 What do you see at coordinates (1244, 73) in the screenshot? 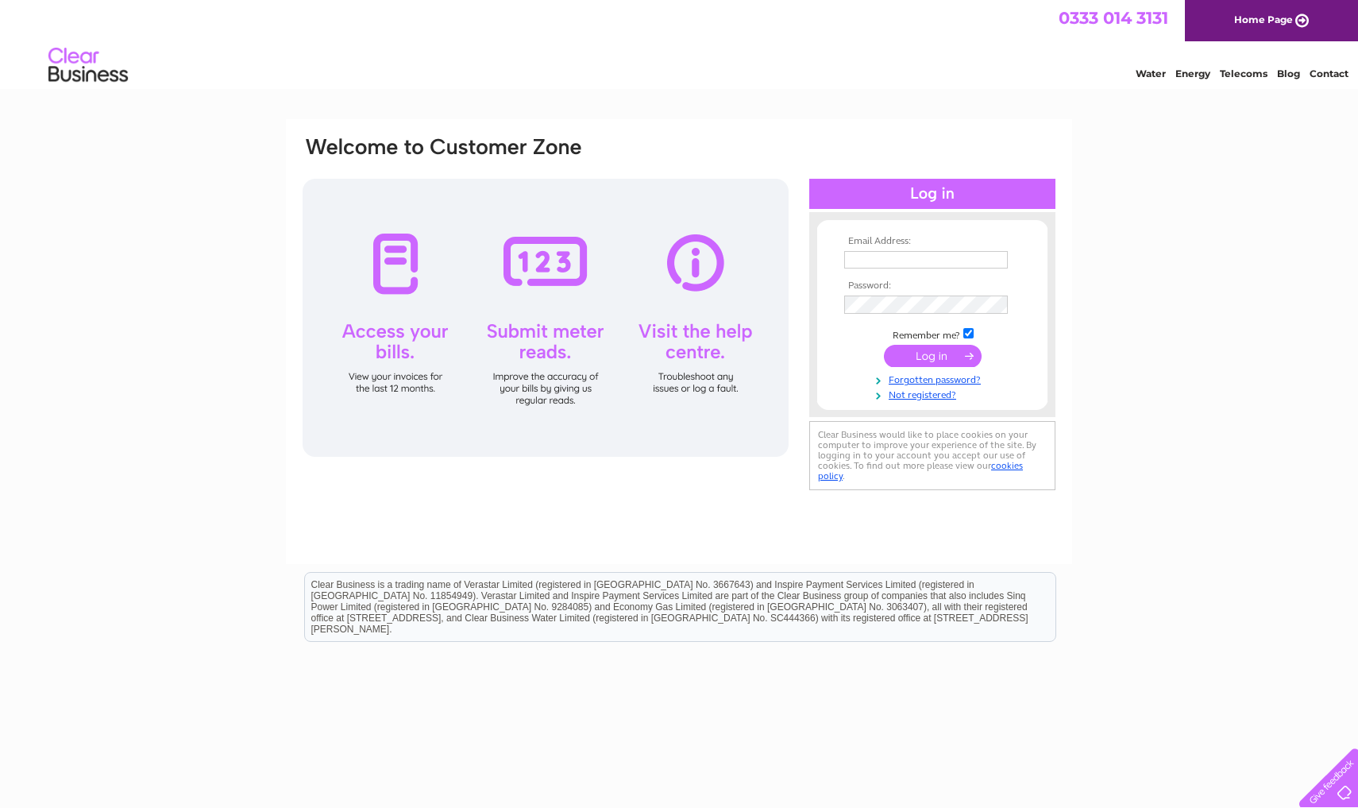
I see `a: Telecoms` at bounding box center [1244, 73].